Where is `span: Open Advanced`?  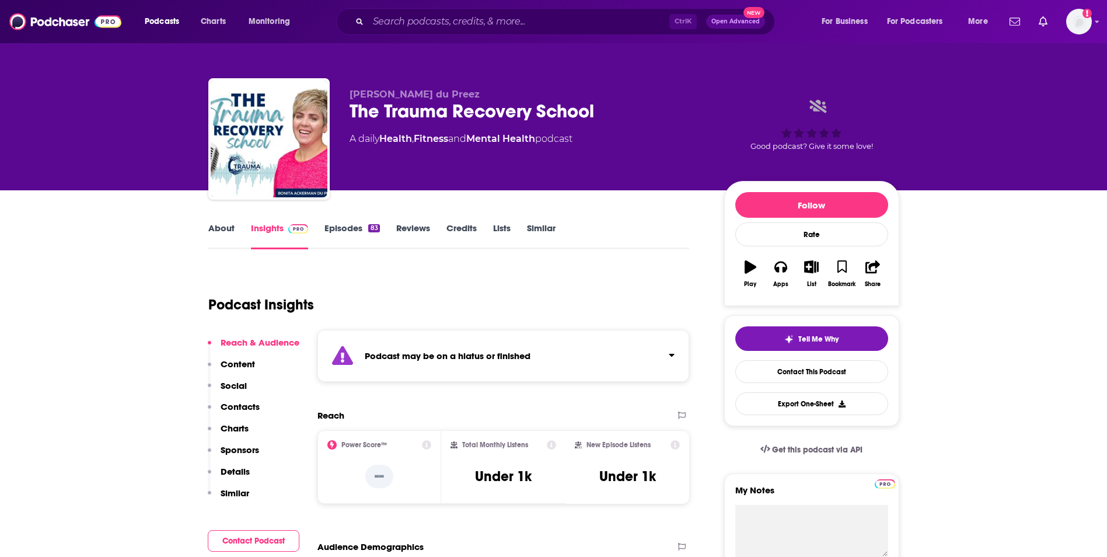
span: Open Advanced is located at coordinates (735, 22).